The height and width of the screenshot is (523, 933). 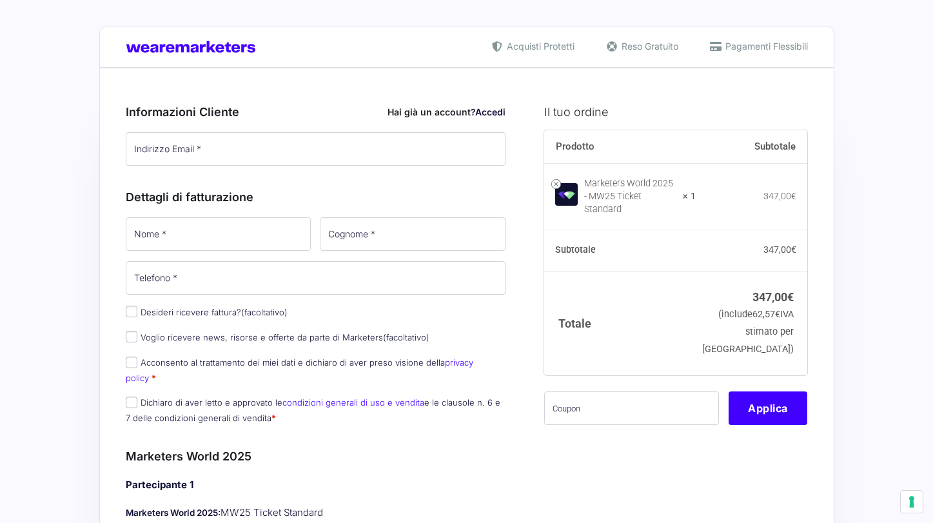 What do you see at coordinates (768, 408) in the screenshot?
I see `button: Applica` at bounding box center [768, 408].